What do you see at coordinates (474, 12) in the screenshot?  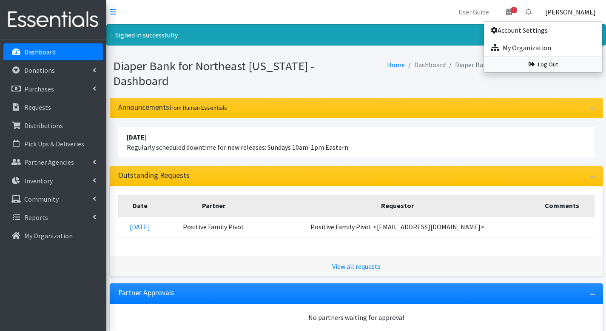 I see `a: User Guide` at bounding box center [474, 12].